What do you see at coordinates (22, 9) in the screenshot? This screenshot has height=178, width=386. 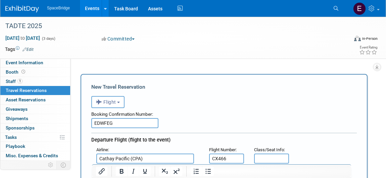 I see `img: ExhibitDay` at bounding box center [22, 9].